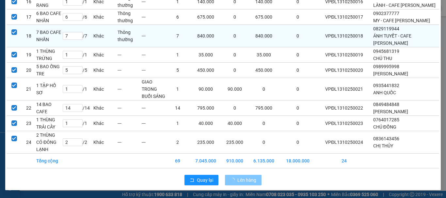  What do you see at coordinates (177, 142) in the screenshot?
I see `td: 2` at bounding box center [177, 142].